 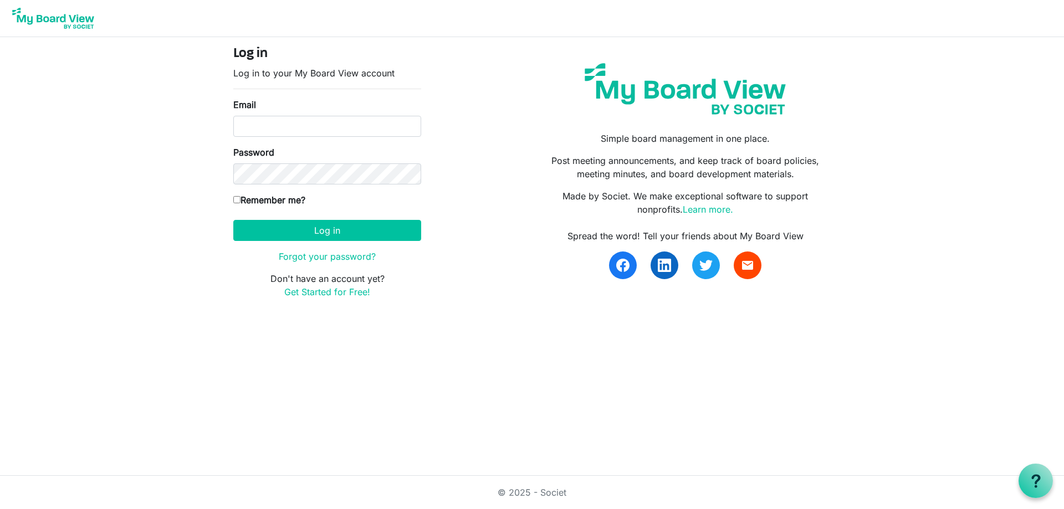 I want to click on img: linkedin.svg, so click(x=664, y=265).